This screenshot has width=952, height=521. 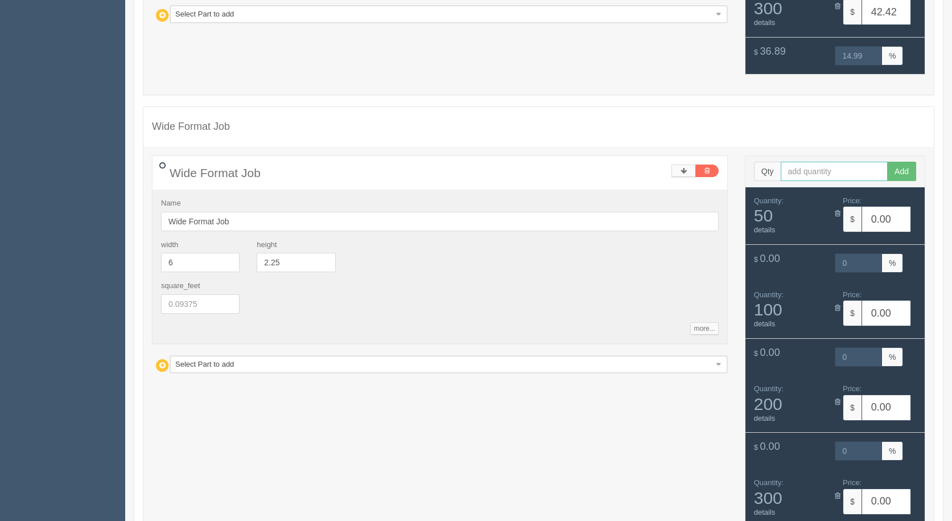 What do you see at coordinates (266, 245) in the screenshot?
I see `label: height` at bounding box center [266, 245].